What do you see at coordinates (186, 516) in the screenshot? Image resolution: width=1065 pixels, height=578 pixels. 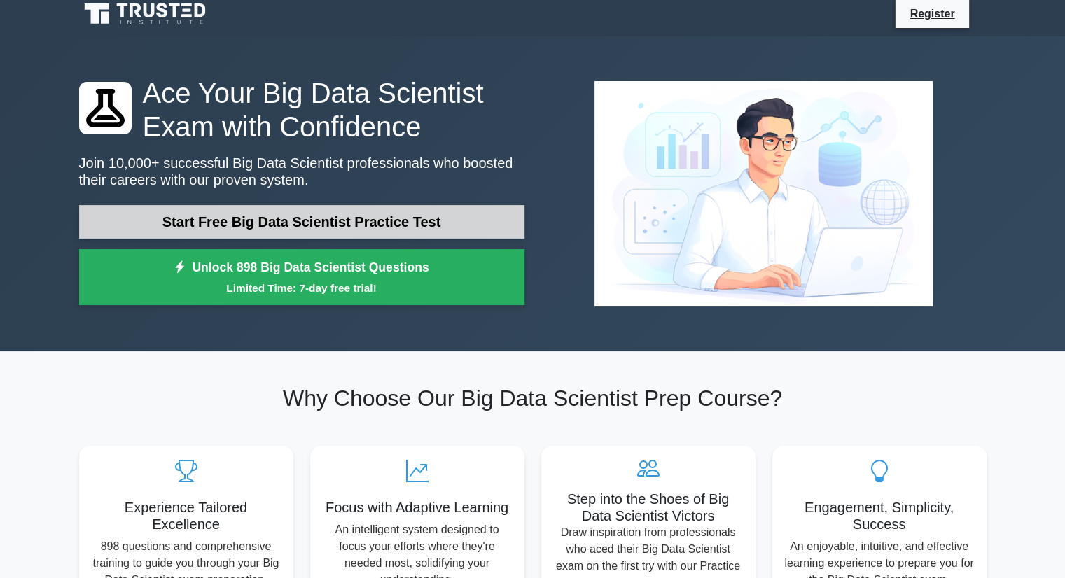 I see `h5: Experience Tailored Excellence` at bounding box center [186, 516].